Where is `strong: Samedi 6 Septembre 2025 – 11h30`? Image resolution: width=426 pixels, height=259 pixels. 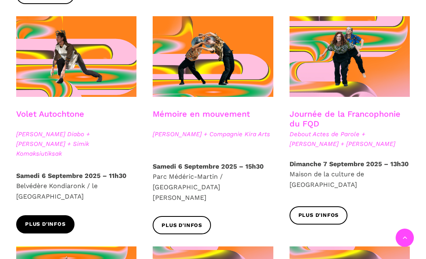 strong: Samedi 6 Septembre 2025 – 11h30 is located at coordinates (71, 175).